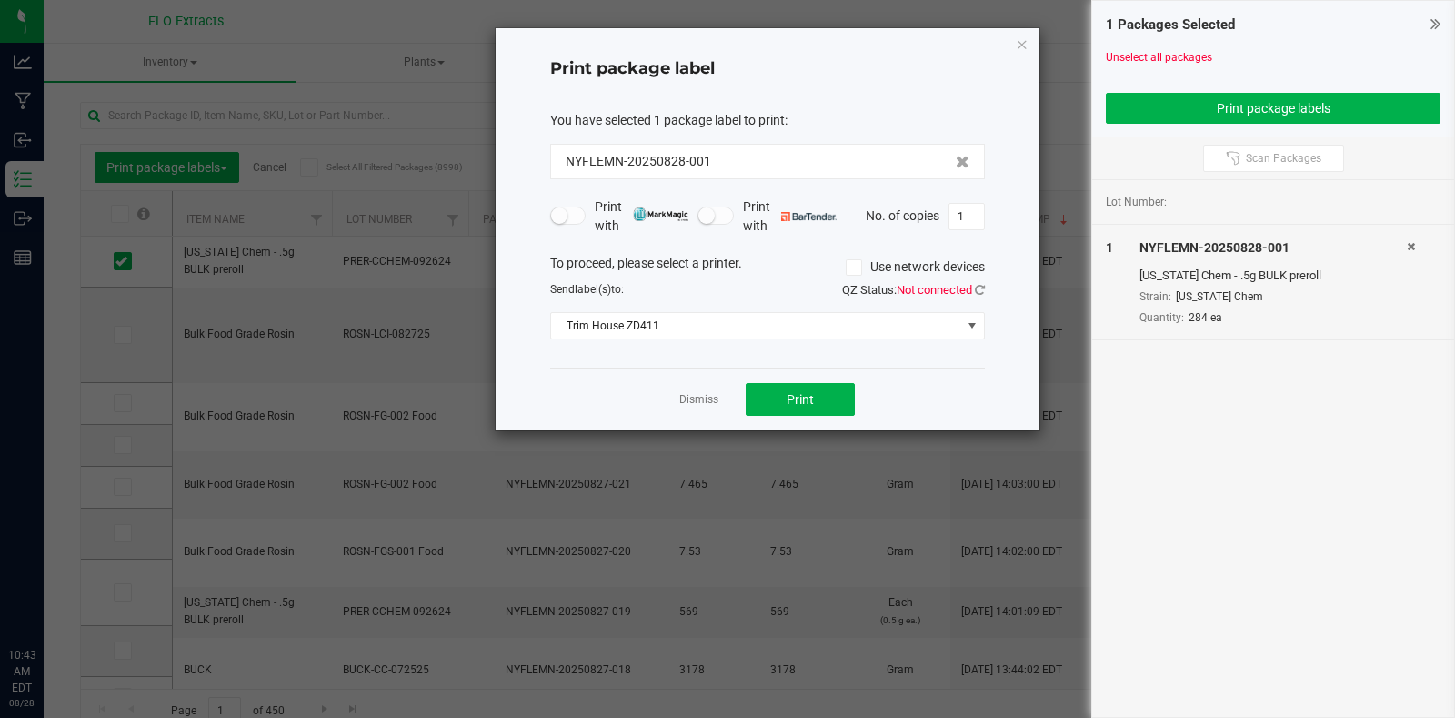 Image resolution: width=1455 pixels, height=718 pixels. What do you see at coordinates (1136, 202) in the screenshot?
I see `span: Lot Number:` at bounding box center [1136, 202].